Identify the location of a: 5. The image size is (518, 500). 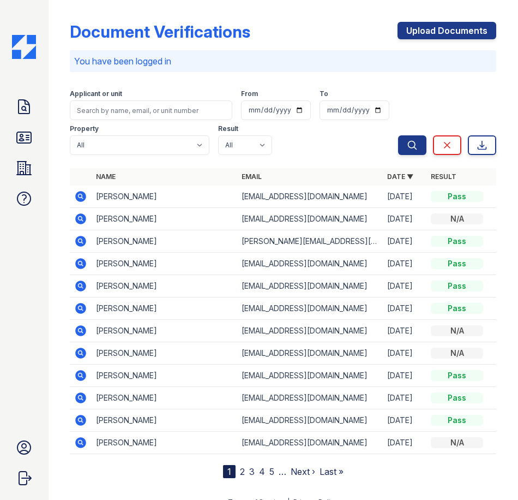
(272, 471).